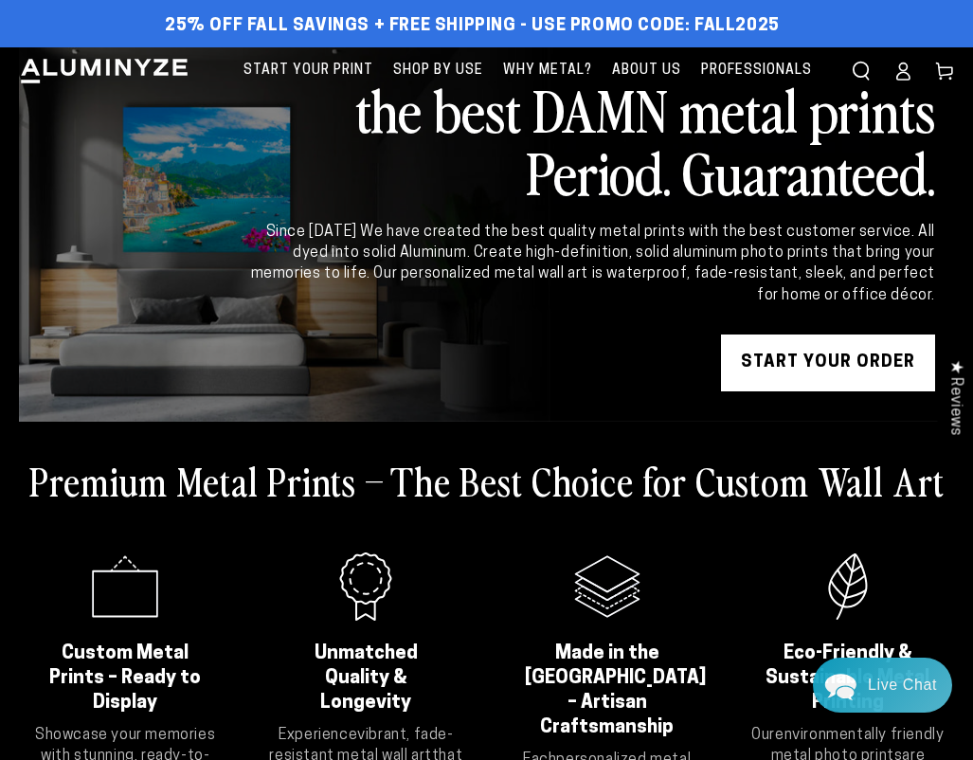 The image size is (973, 760). Describe the element at coordinates (308, 70) in the screenshot. I see `span: Start Your Print` at that location.